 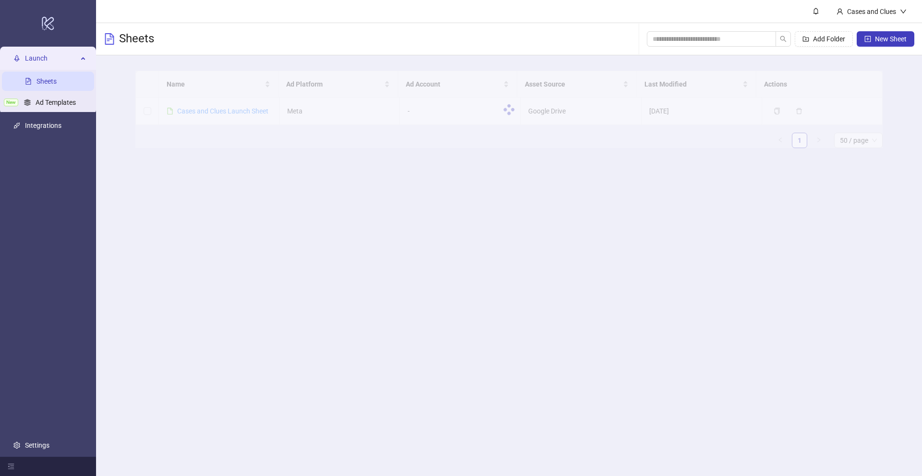 What do you see at coordinates (829, 39) in the screenshot?
I see `span: Add Folder` at bounding box center [829, 39].